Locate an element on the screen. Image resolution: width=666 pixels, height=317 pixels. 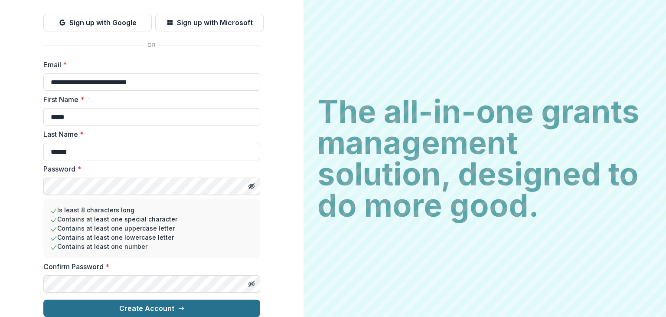
label: Password is located at coordinates (149, 169).